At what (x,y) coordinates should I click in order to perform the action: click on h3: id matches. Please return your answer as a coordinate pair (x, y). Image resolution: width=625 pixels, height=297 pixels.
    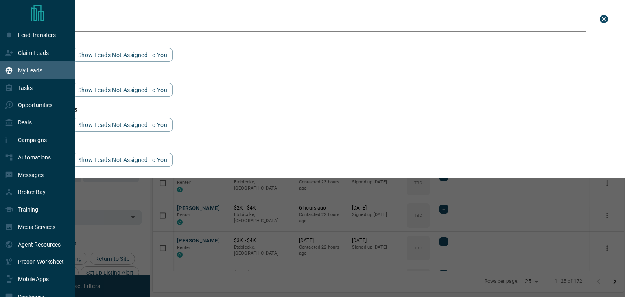
    Looking at the image, I should click on (322, 145).